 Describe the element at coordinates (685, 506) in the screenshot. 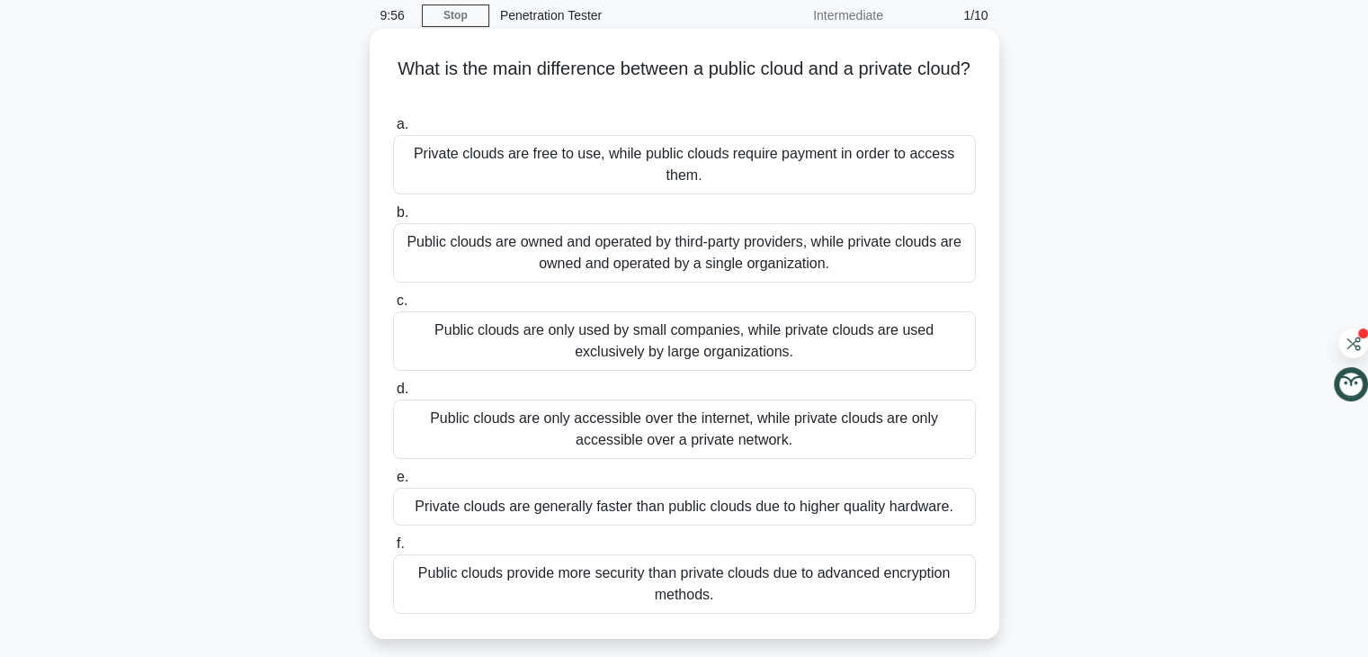

I see `div: Private clouds are generally faster than public clouds due to higher quality hardware.` at that location.